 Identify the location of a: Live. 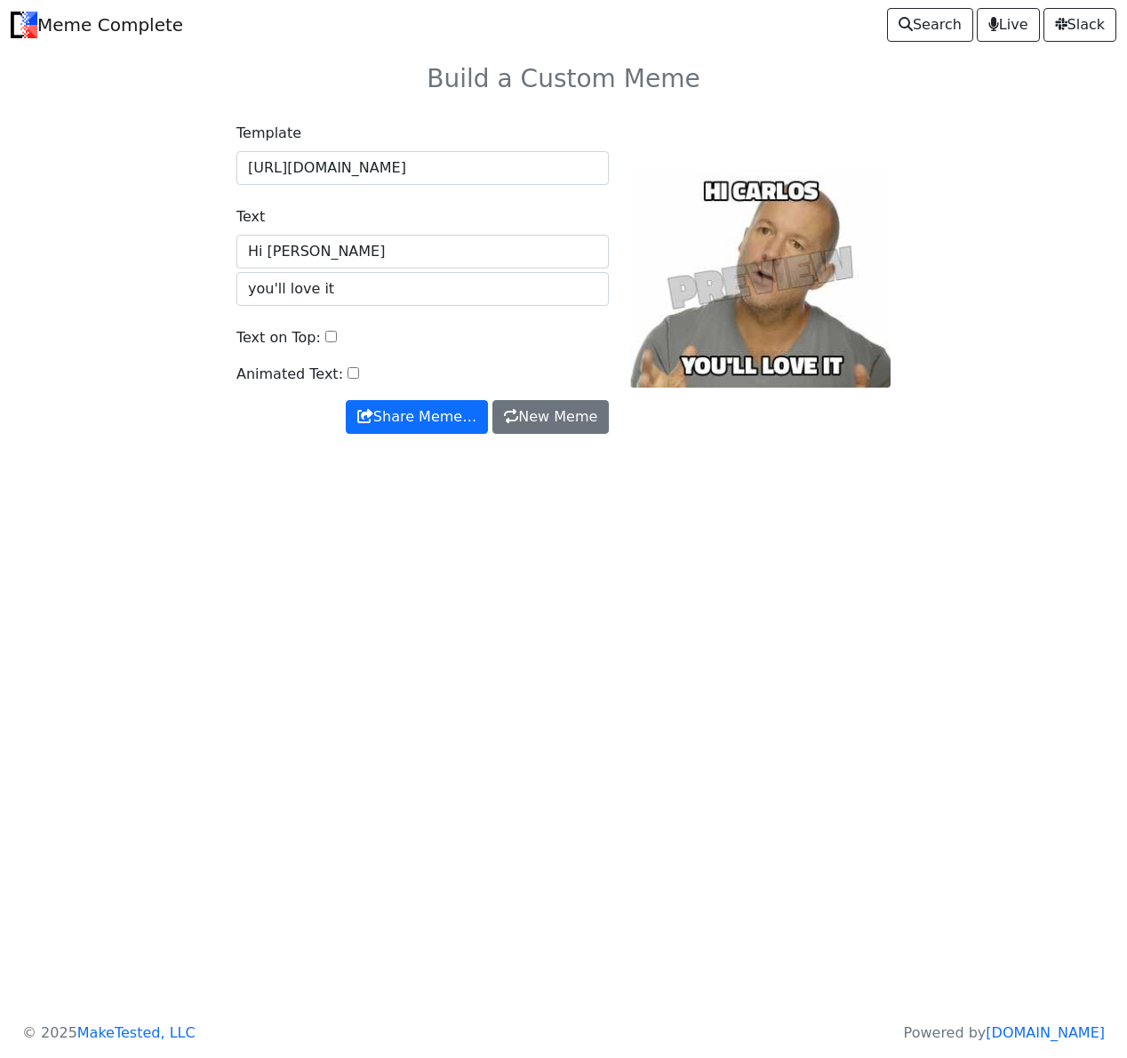
(1008, 25).